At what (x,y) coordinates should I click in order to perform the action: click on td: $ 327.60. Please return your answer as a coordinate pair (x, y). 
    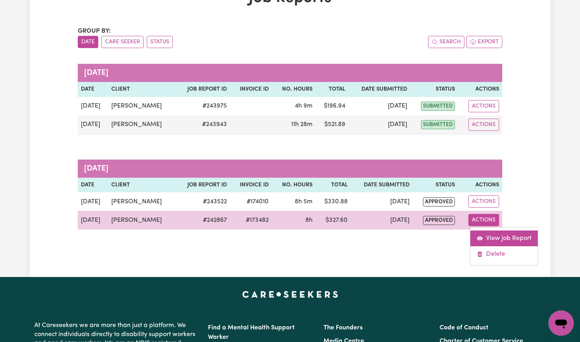
    Looking at the image, I should click on (333, 220).